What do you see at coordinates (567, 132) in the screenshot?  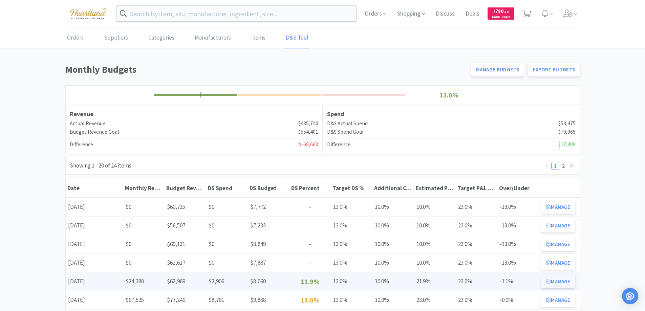 I see `span: $70,965` at bounding box center [567, 132].